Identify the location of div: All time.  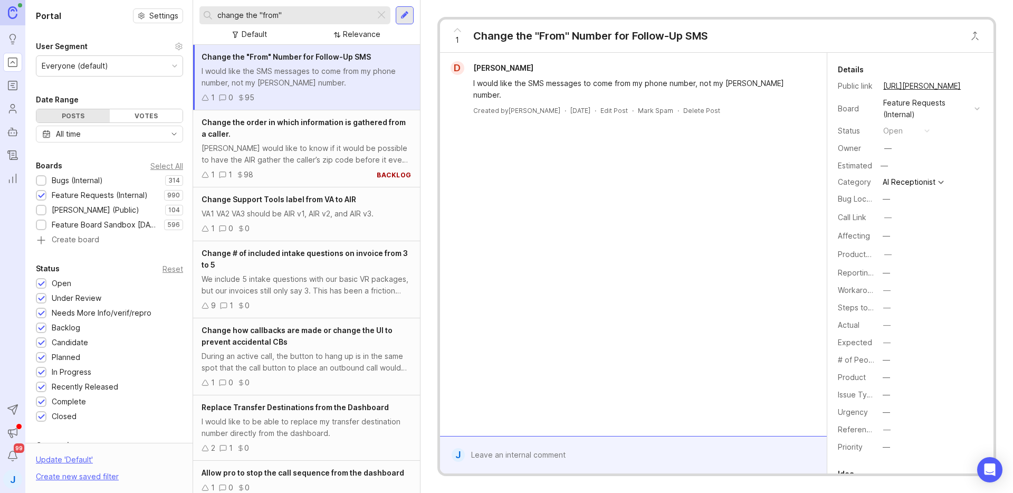
(68, 134).